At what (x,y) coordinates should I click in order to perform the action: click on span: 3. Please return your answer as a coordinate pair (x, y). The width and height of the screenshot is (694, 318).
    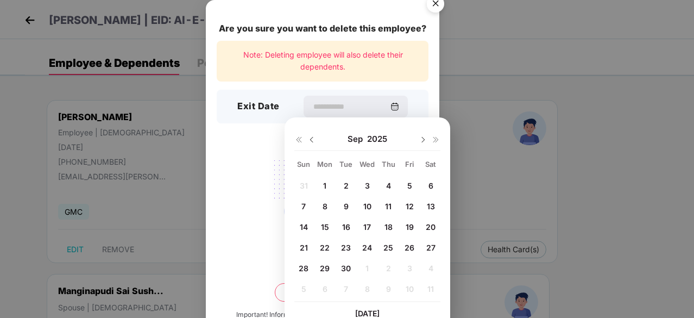
    Looking at the image, I should click on (367, 185).